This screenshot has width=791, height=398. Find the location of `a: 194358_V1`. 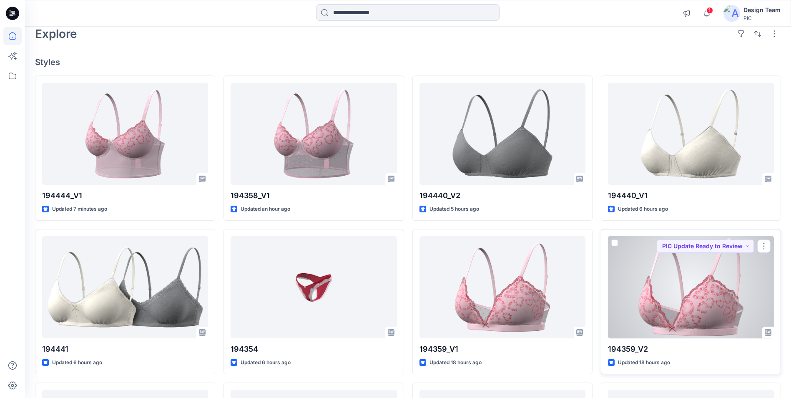

a: 194358_V1 is located at coordinates (314, 133).